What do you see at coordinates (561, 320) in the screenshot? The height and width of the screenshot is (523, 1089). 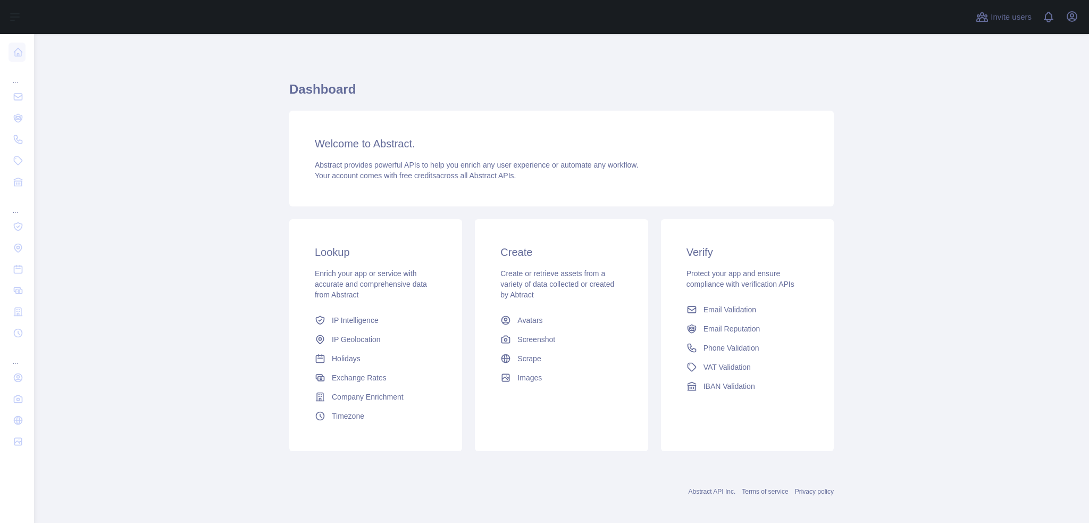 I see `a: Avatars` at bounding box center [561, 320].